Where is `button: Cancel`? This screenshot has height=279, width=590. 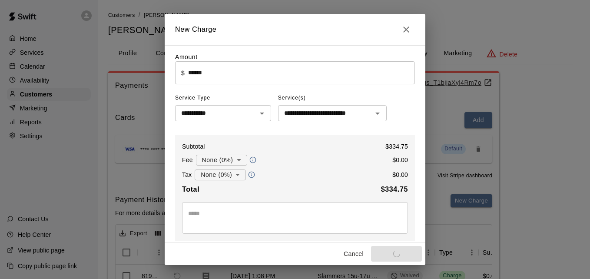
button: Cancel is located at coordinates (353, 254).